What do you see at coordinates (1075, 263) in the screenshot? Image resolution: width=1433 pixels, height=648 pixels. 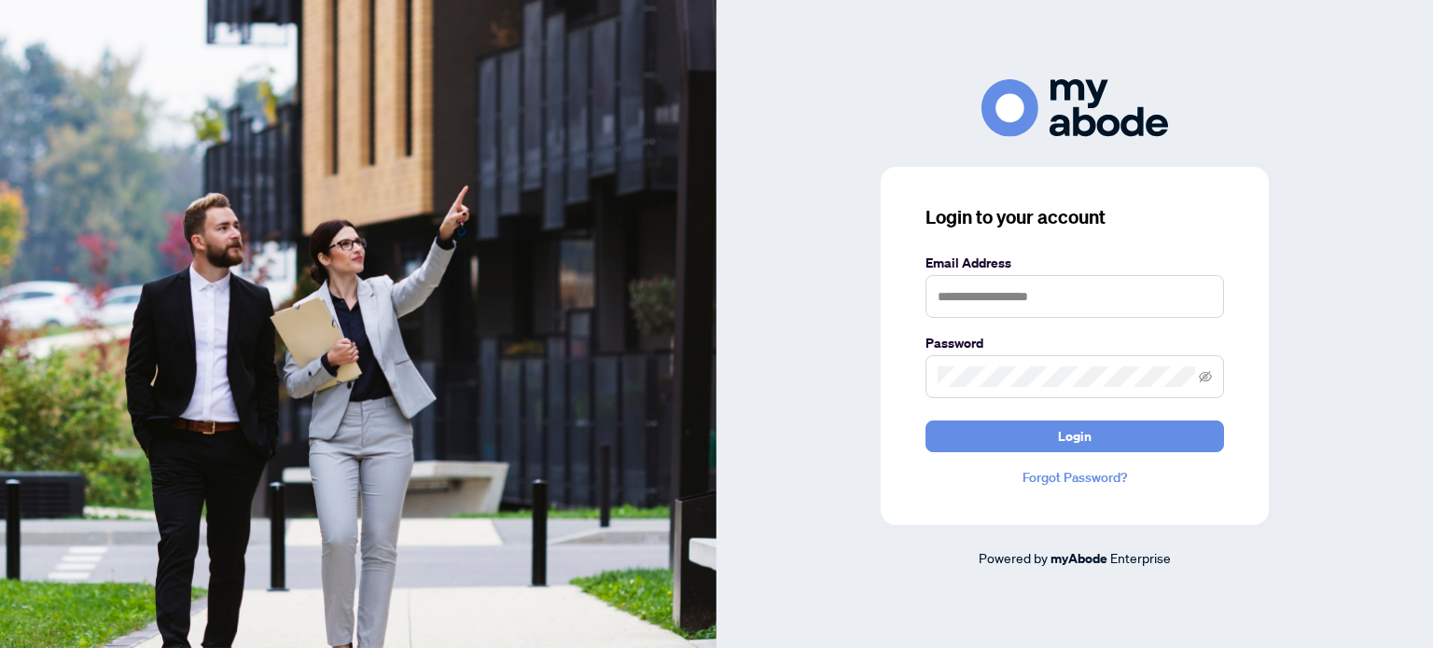 I see `label: Email Address` at bounding box center [1075, 263].